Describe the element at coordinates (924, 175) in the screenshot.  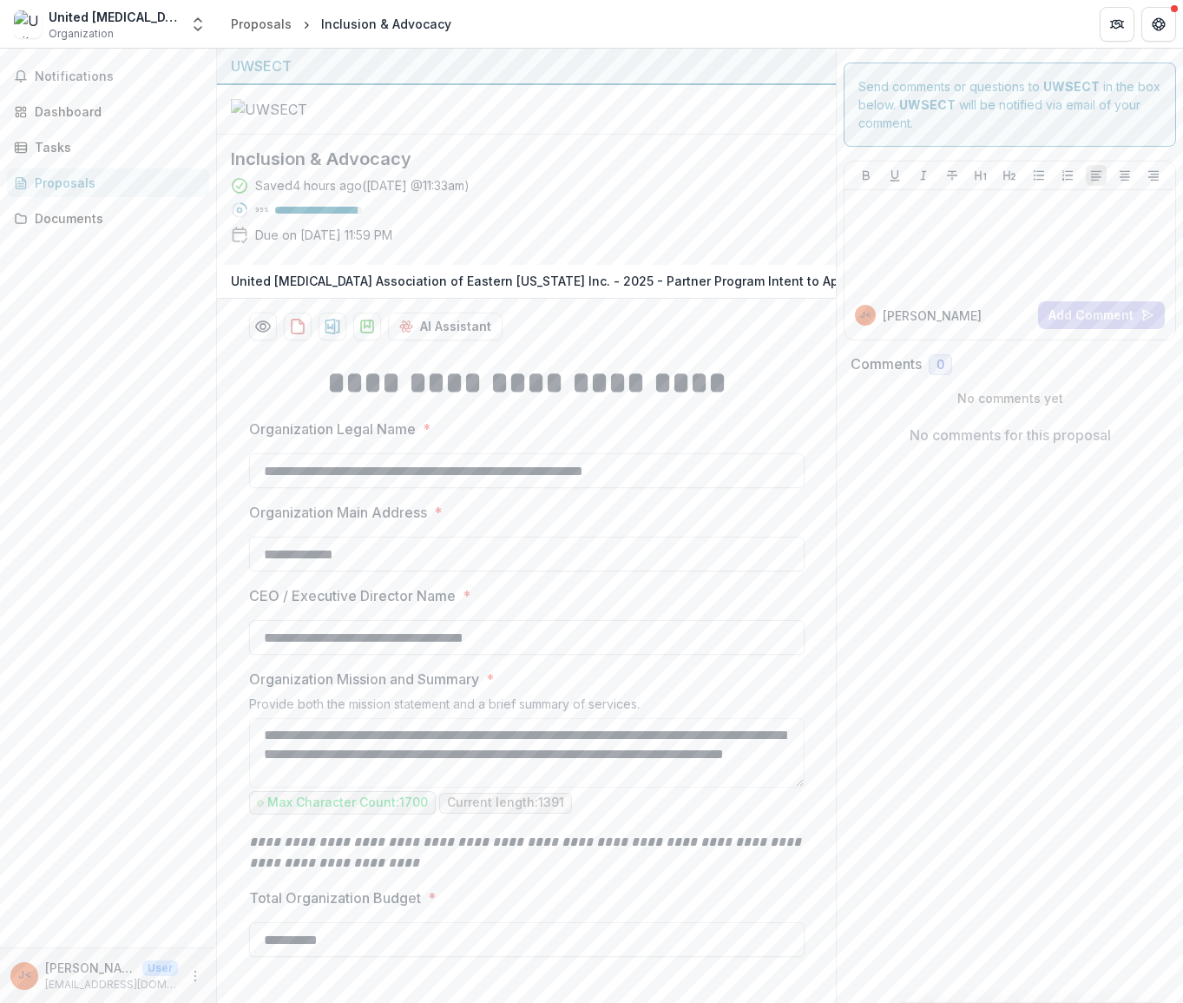
I see `button: Italicize` at that location.